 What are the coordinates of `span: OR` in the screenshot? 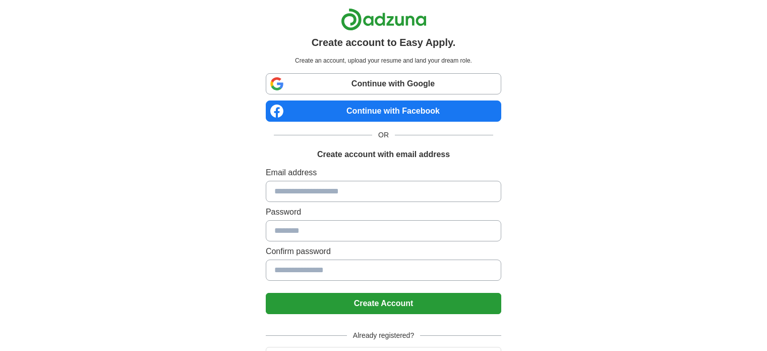 It's located at (383, 135).